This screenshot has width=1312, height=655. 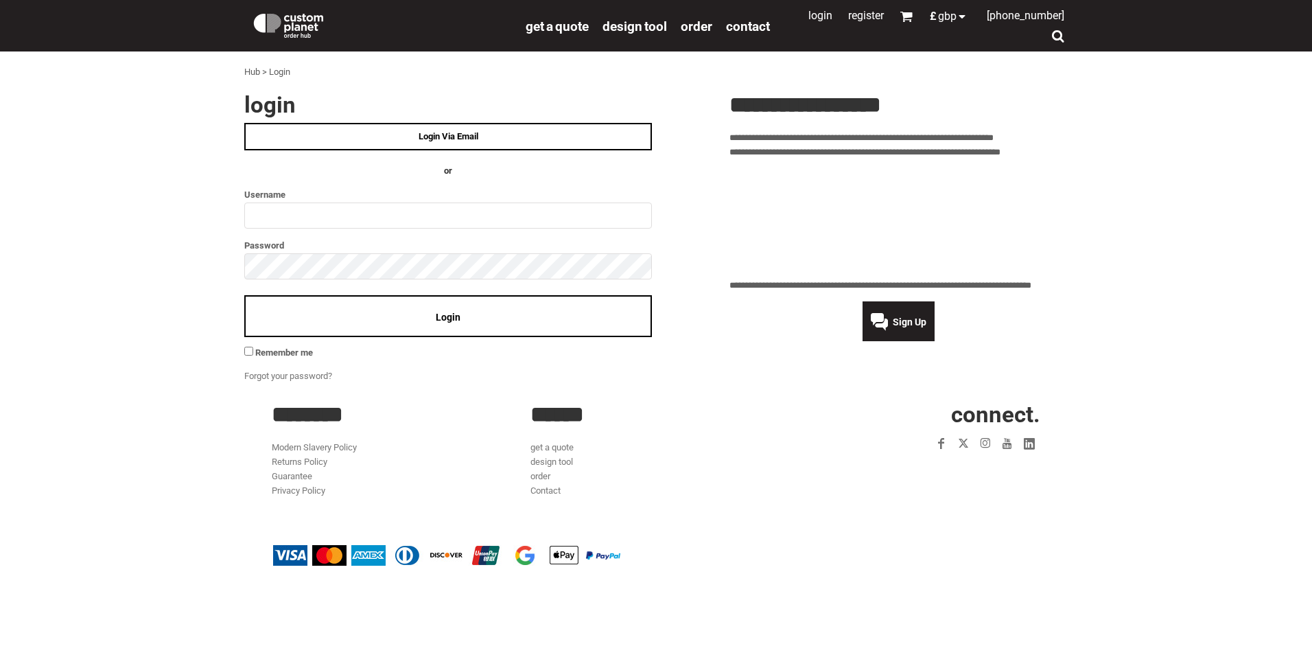 What do you see at coordinates (290, 555) in the screenshot?
I see `img: Visa` at bounding box center [290, 555].